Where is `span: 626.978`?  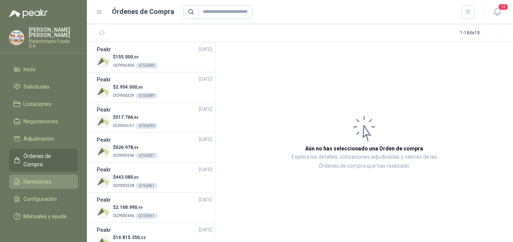
span: 626.978 is located at coordinates (127, 148).